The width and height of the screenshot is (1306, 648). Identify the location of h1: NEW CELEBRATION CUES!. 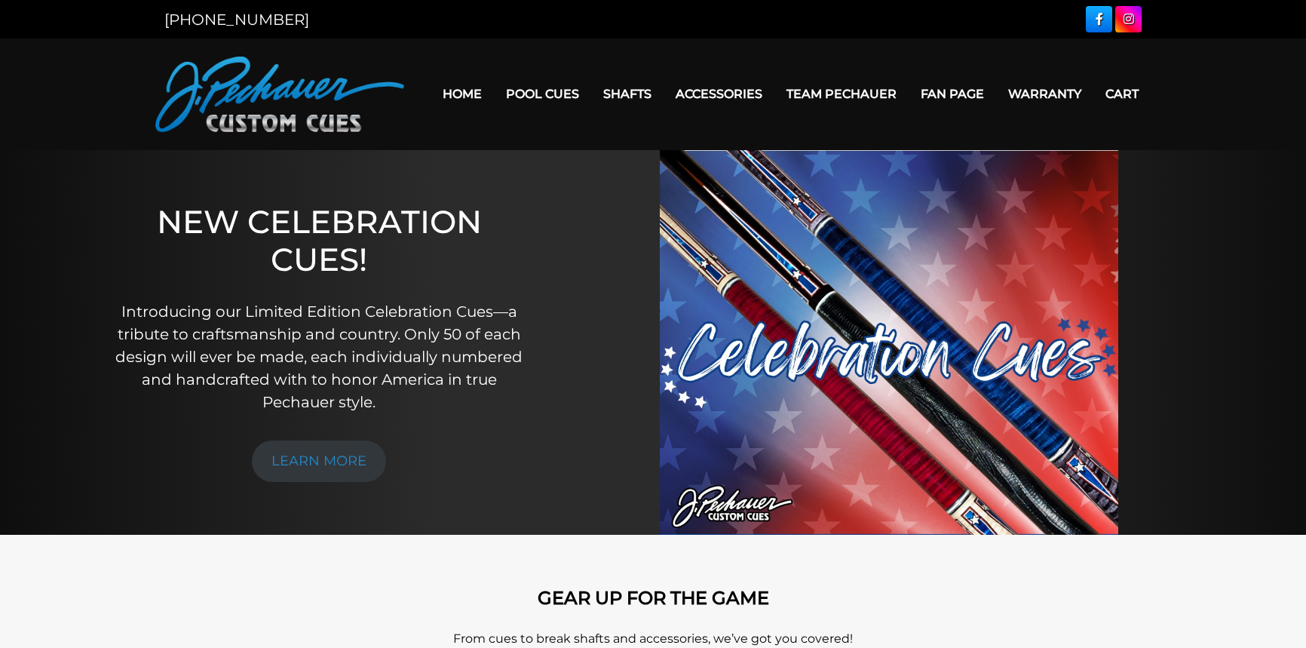
(319, 241).